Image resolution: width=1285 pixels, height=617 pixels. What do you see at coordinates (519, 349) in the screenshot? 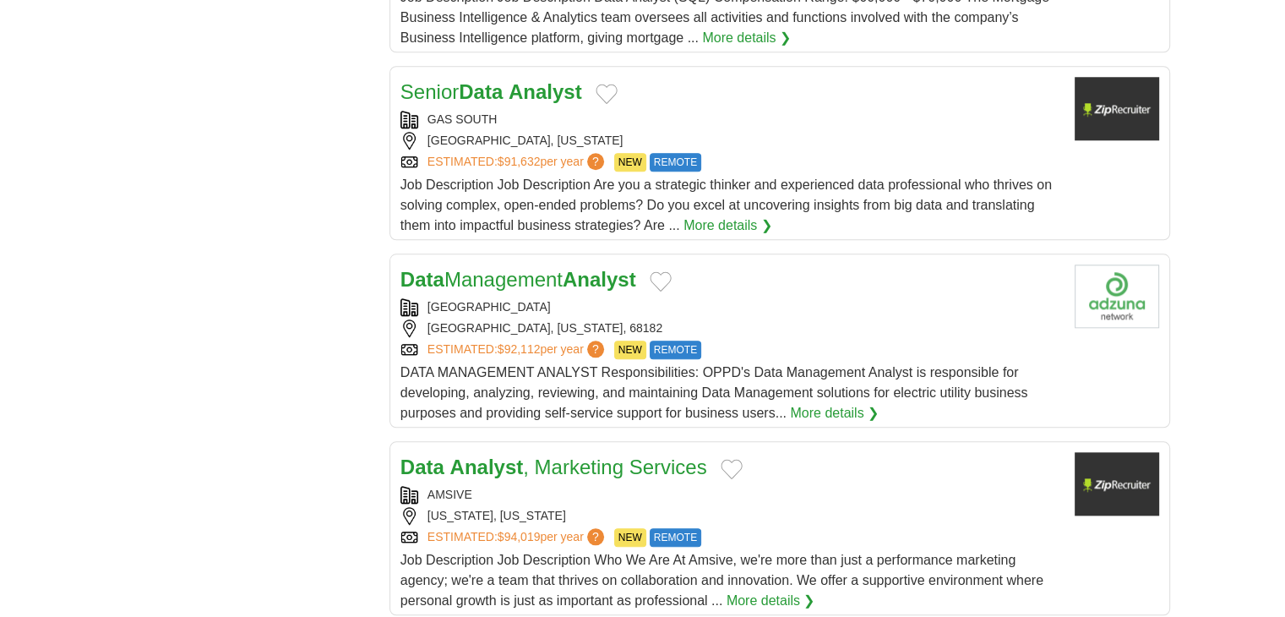
I see `span: $92,112` at bounding box center [519, 349].